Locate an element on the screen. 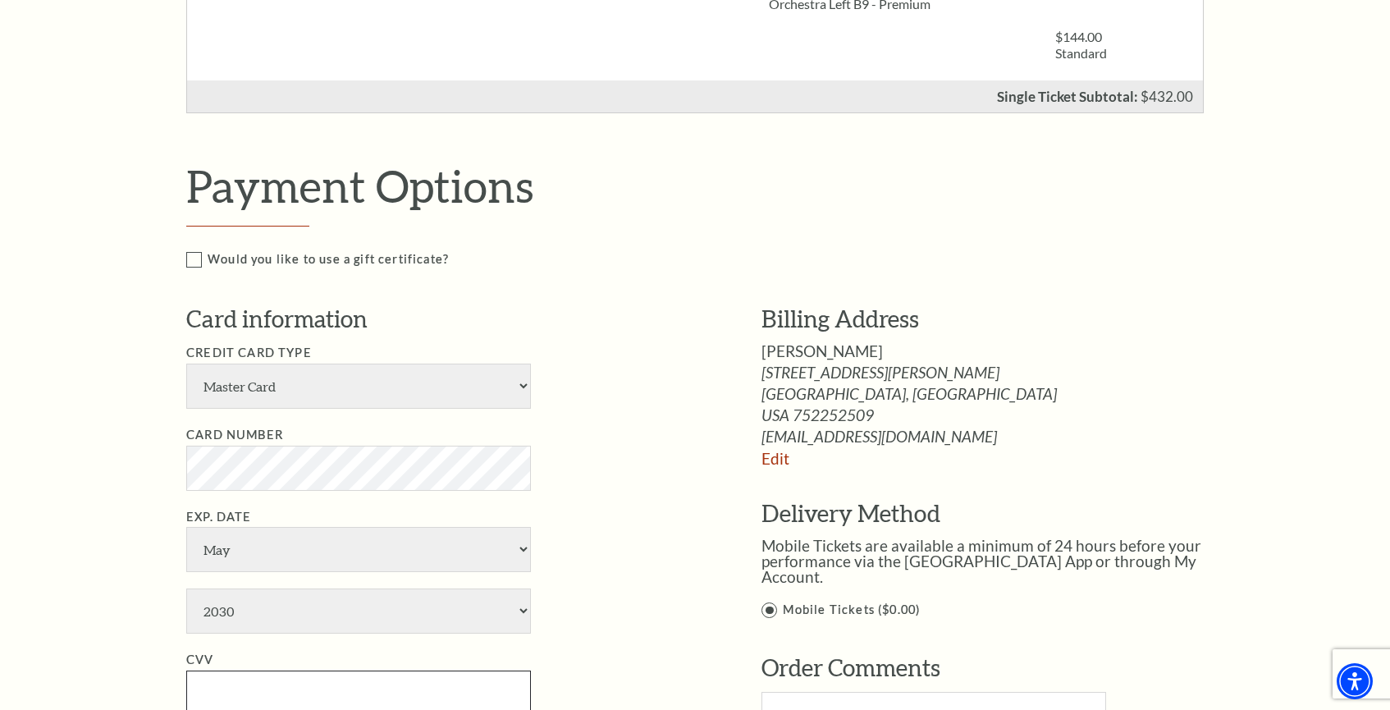 The image size is (1390, 710). h3: Card information is located at coordinates (449, 319).